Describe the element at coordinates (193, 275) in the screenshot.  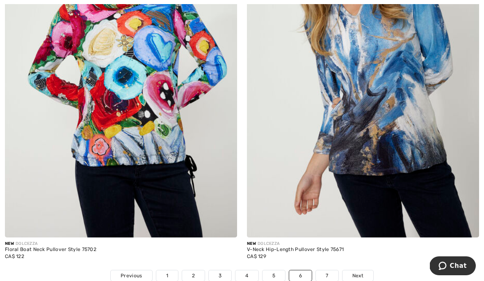
I see `a: 2` at that location.